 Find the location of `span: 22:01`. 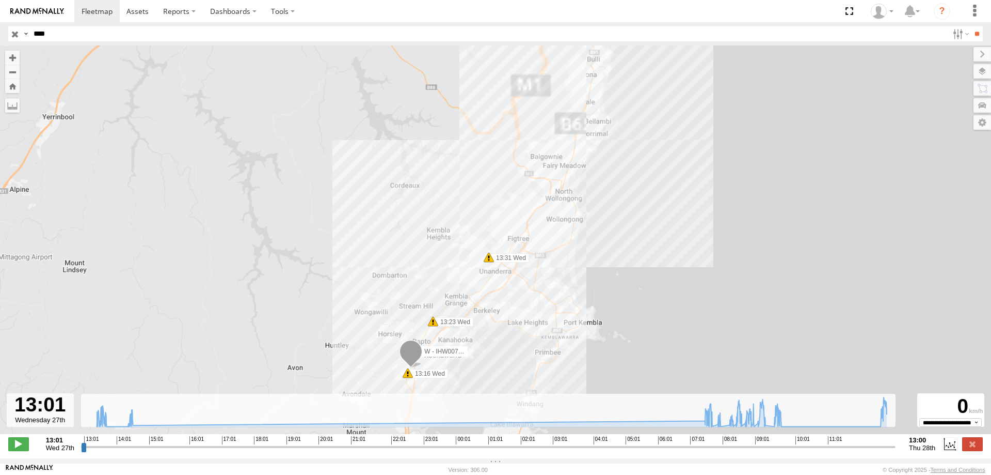

span: 22:01 is located at coordinates (399, 440).